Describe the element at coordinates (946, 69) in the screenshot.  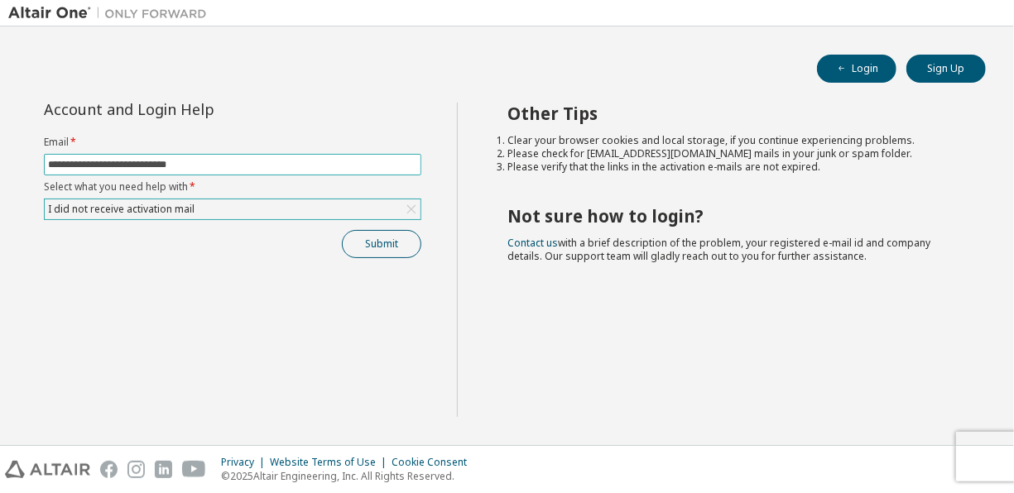
I see `button: Sign Up` at that location.